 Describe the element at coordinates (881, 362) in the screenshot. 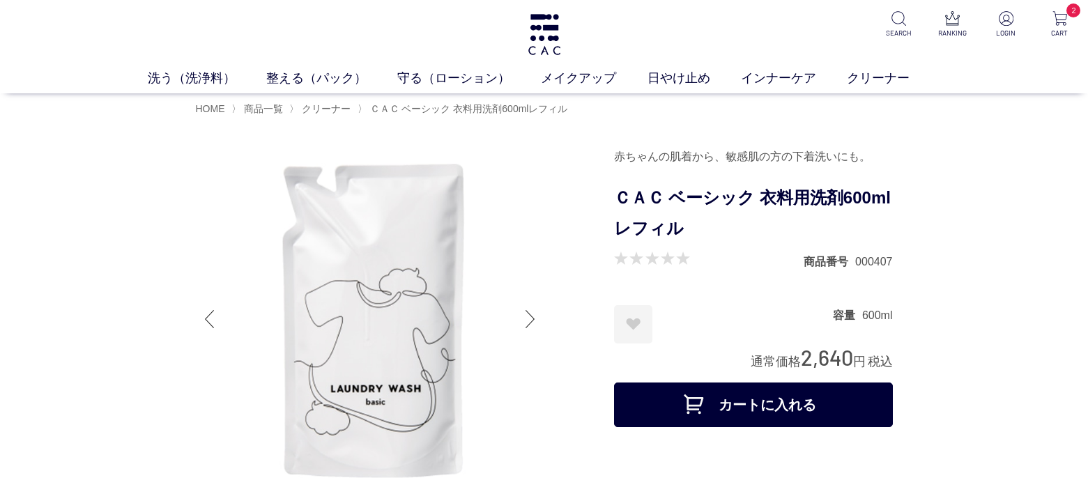

I see `span: 税込` at that location.